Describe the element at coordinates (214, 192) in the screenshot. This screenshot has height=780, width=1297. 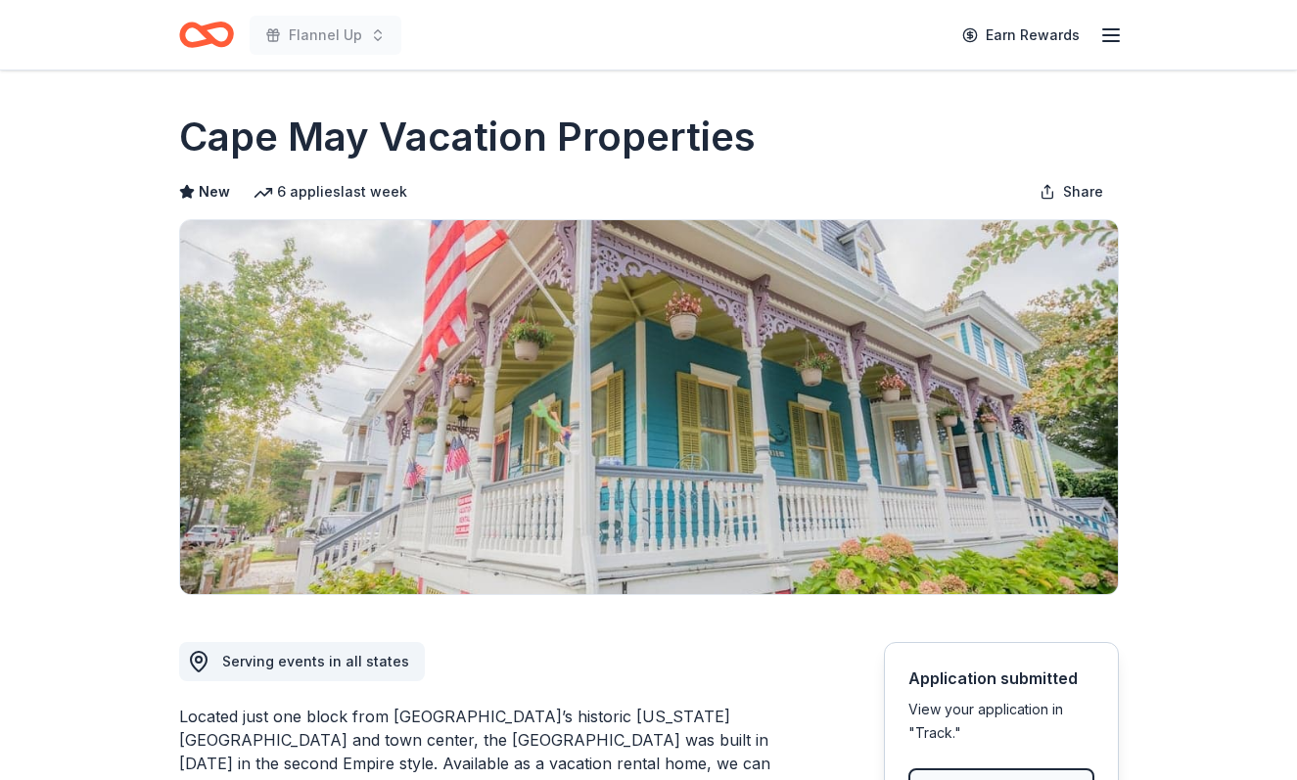
I see `span: New` at that location.